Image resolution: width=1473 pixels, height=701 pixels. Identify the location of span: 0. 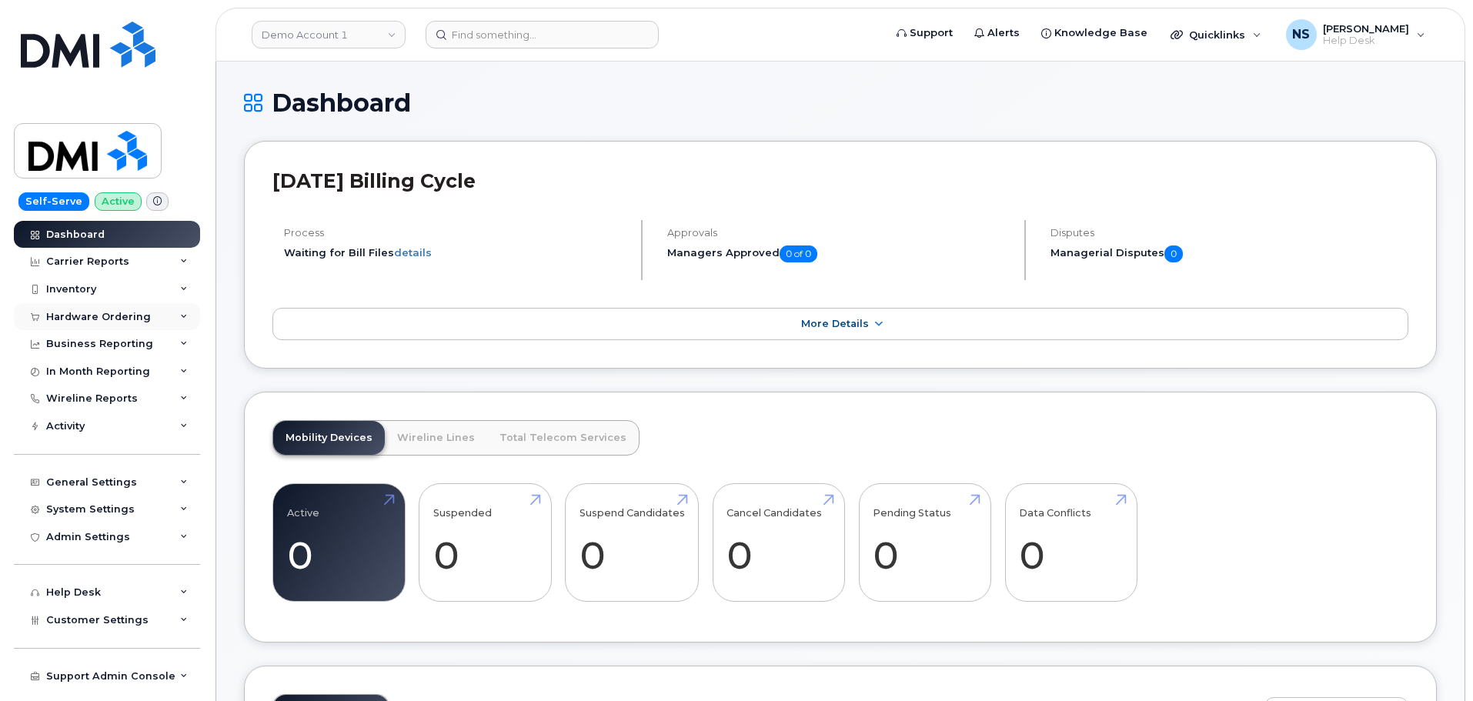
(1174, 254).